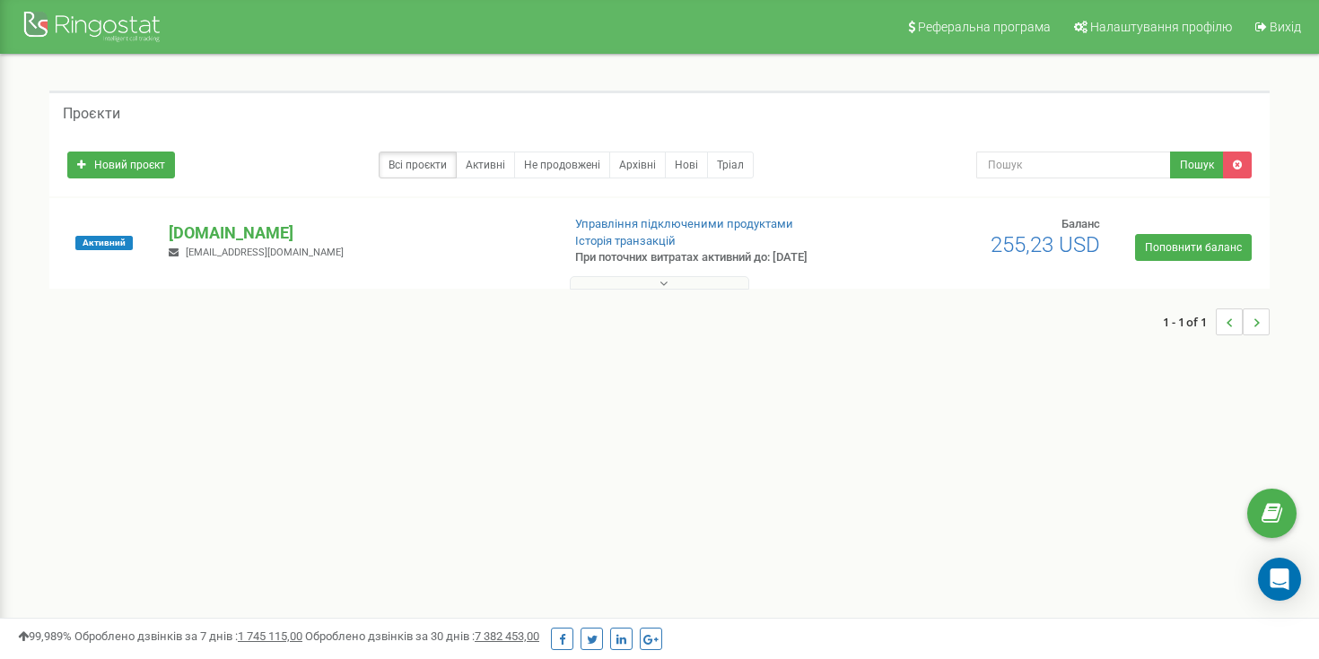 Image resolution: width=1319 pixels, height=659 pixels. I want to click on a: Нові, so click(686, 165).